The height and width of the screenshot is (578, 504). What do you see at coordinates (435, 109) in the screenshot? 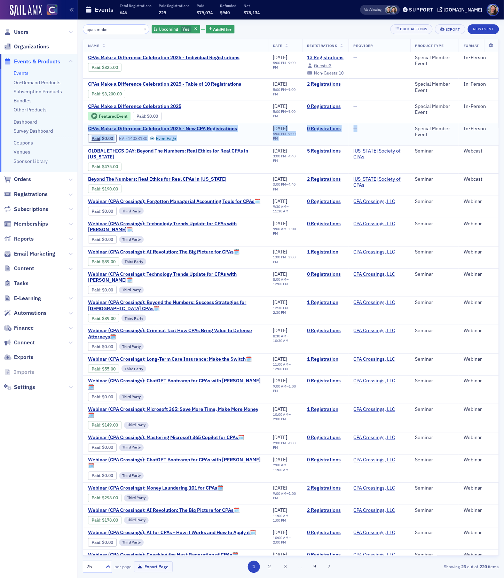
I see `div: Special Member Event` at bounding box center [435, 109].